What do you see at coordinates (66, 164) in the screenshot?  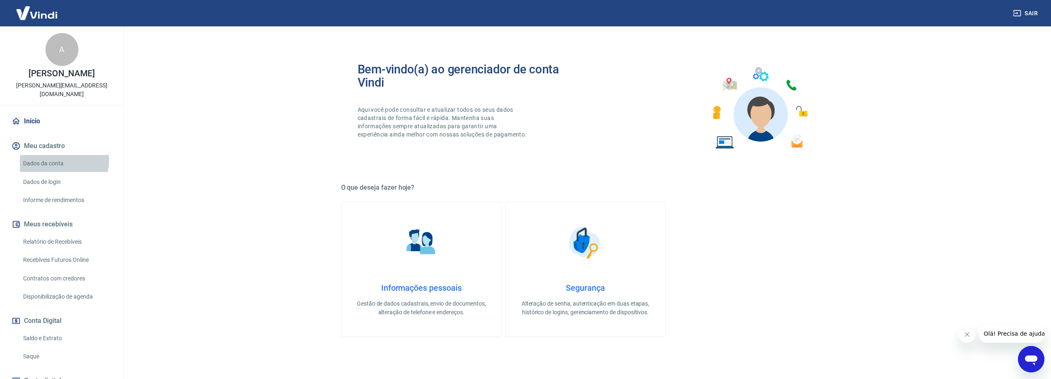 I see `a: Dados da conta` at bounding box center [66, 164].